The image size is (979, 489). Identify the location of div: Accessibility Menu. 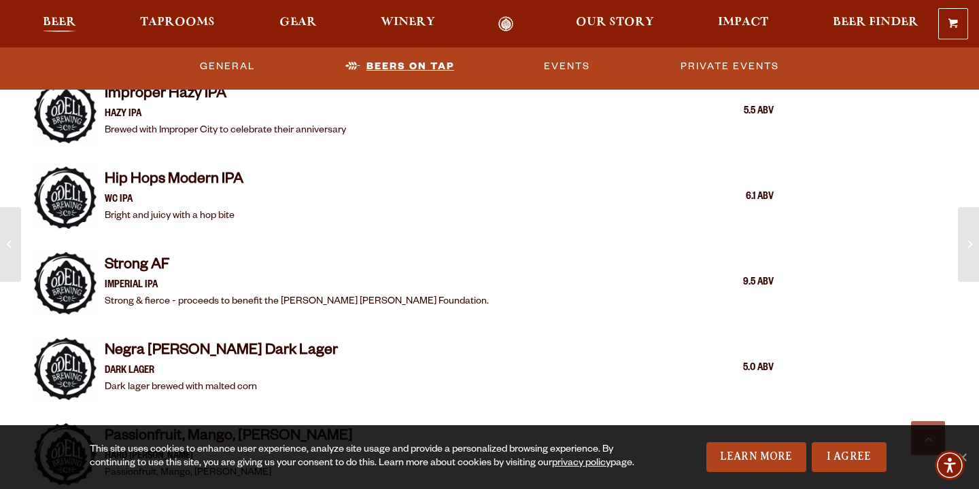
(949, 466).